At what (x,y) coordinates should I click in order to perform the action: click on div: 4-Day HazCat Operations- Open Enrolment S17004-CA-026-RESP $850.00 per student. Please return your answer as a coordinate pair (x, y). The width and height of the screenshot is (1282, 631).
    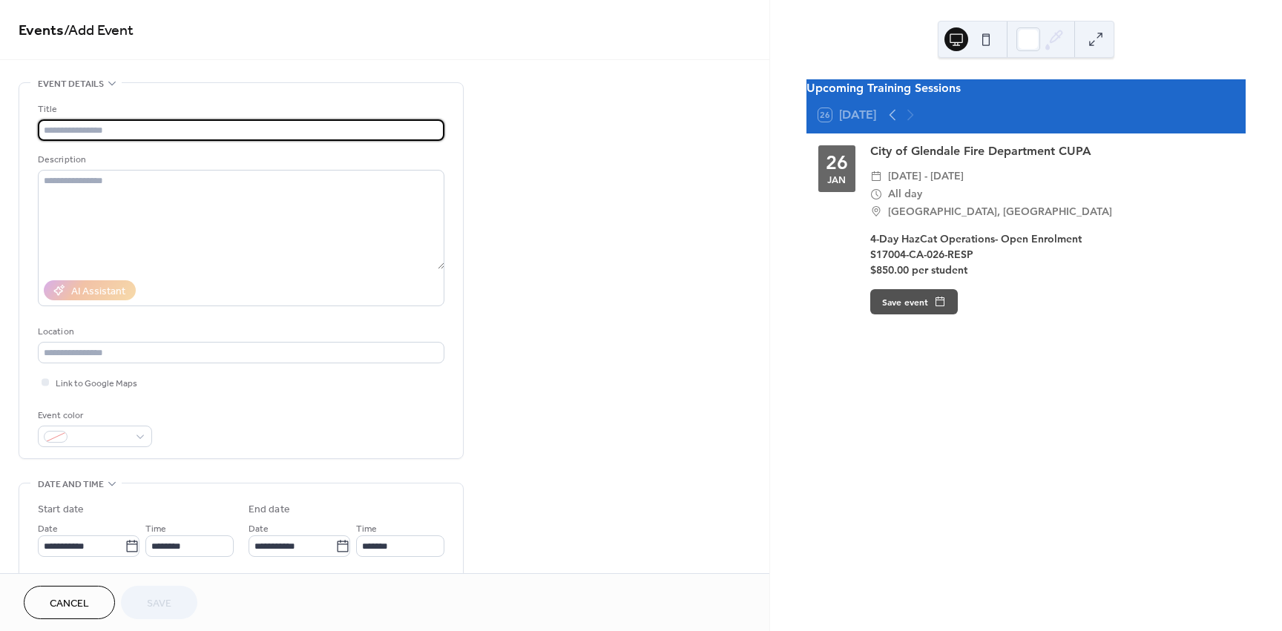
    Looking at the image, I should click on (1052, 254).